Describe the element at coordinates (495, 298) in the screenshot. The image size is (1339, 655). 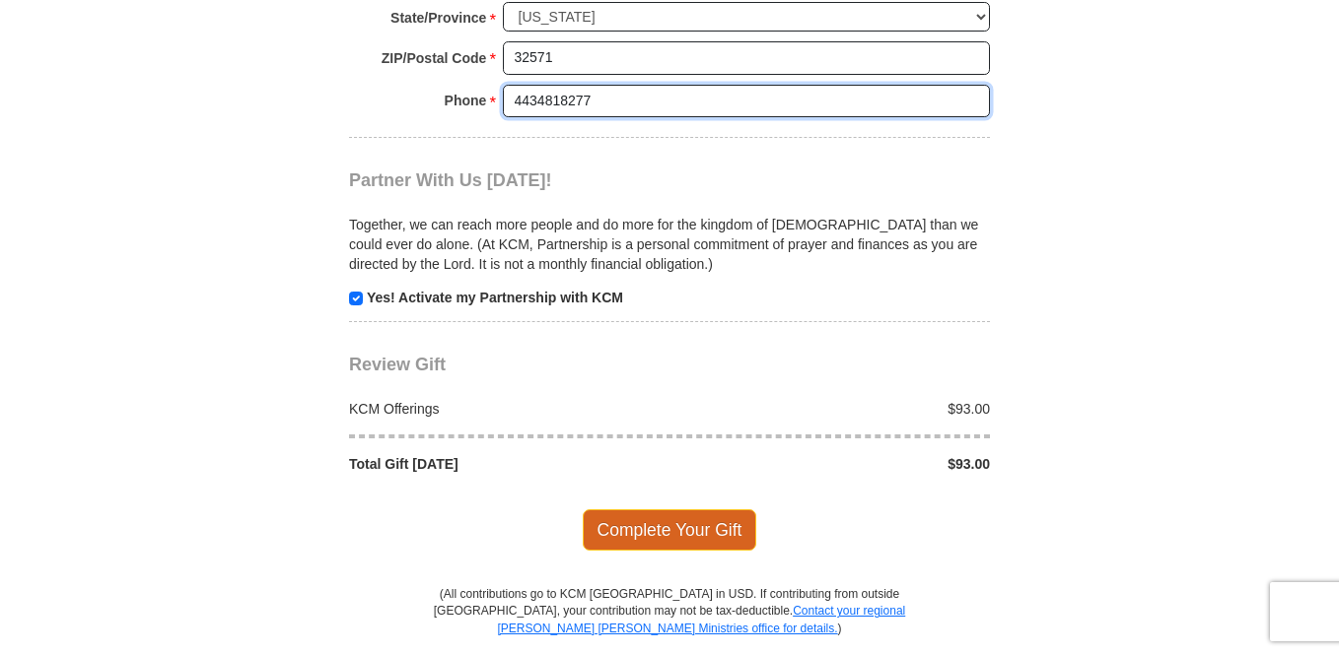
I see `strong: Yes! Activate my Partnership with KCM` at that location.